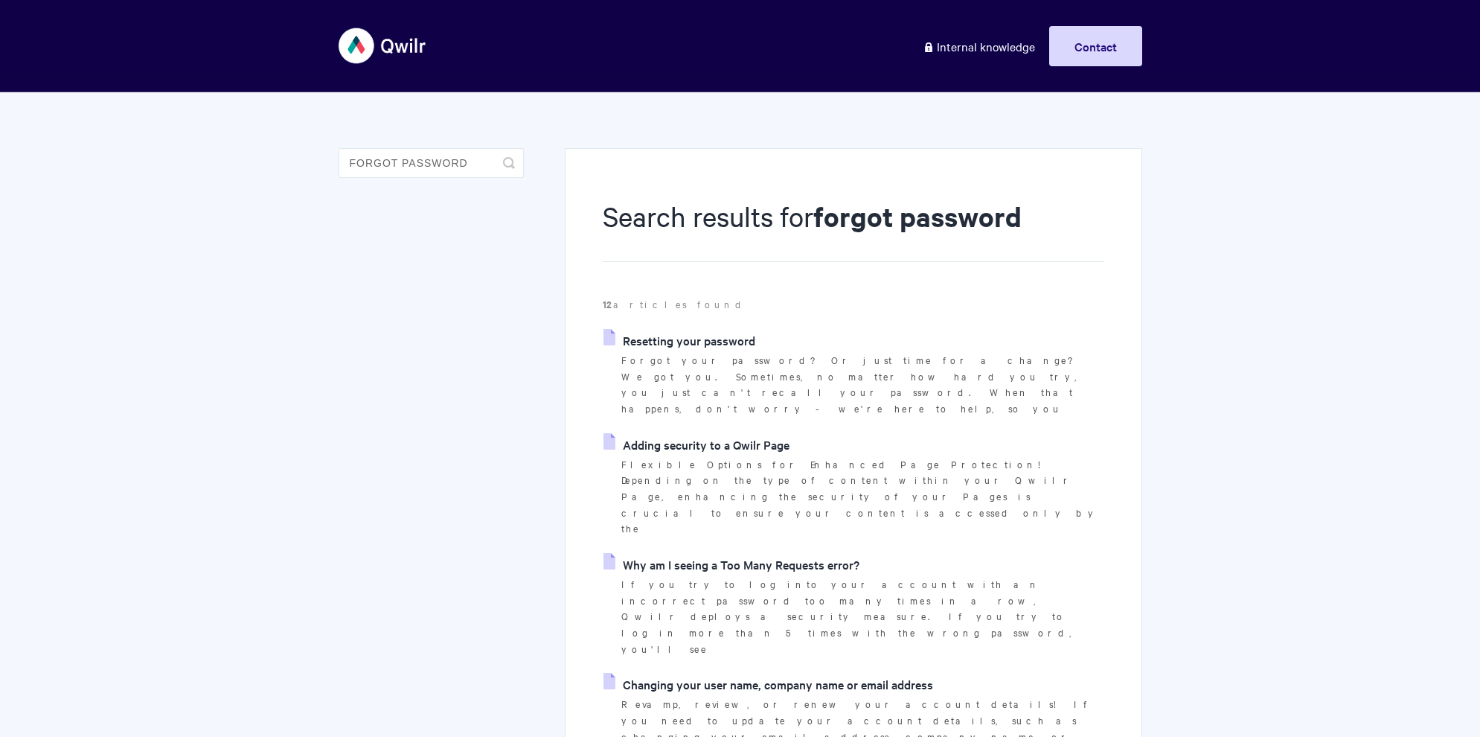 The width and height of the screenshot is (1480, 737). What do you see at coordinates (862, 384) in the screenshot?
I see `p: Forgot your password? Or just time for a change? We got you. Sometimes, no matter how hard you tr...` at bounding box center [862, 384].